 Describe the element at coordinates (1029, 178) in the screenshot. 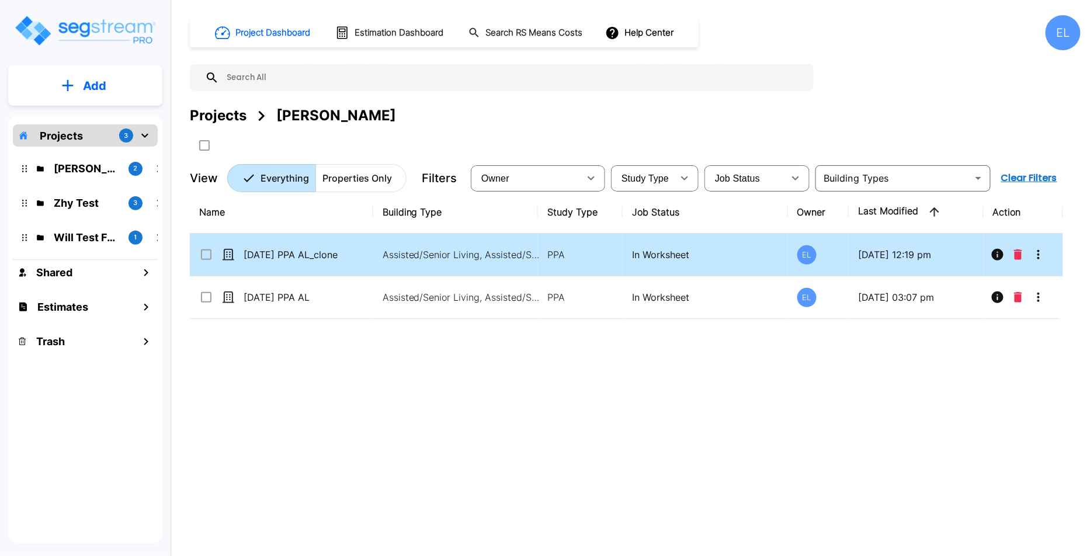

I see `button: Clear Filters` at that location.